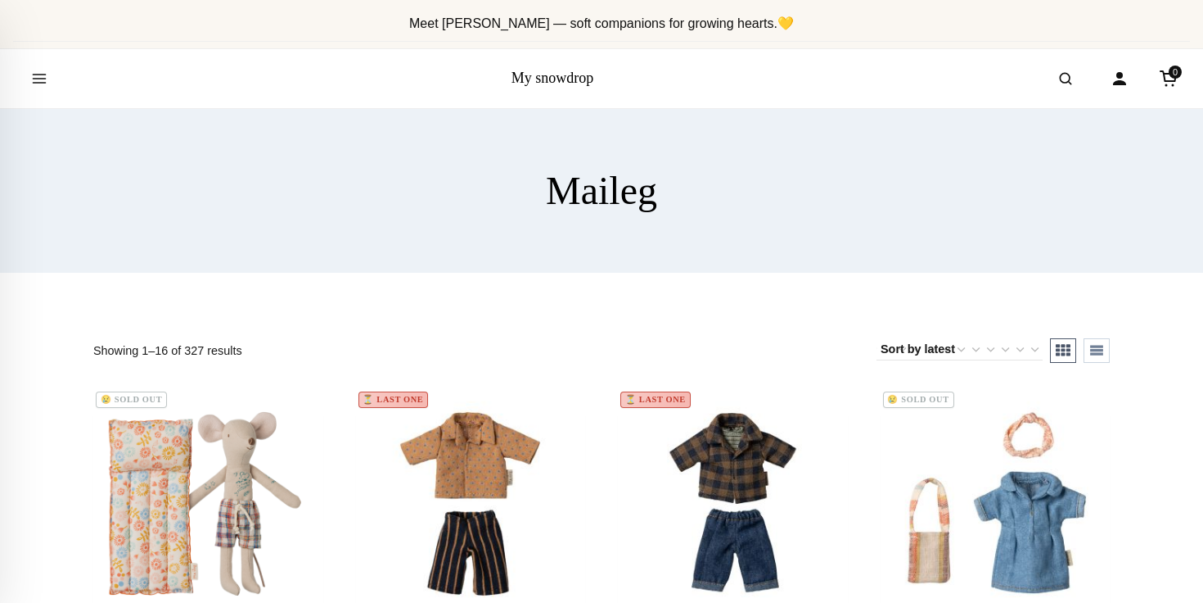 The height and width of the screenshot is (603, 1203). Describe the element at coordinates (959, 350) in the screenshot. I see `select: Shop order` at that location.